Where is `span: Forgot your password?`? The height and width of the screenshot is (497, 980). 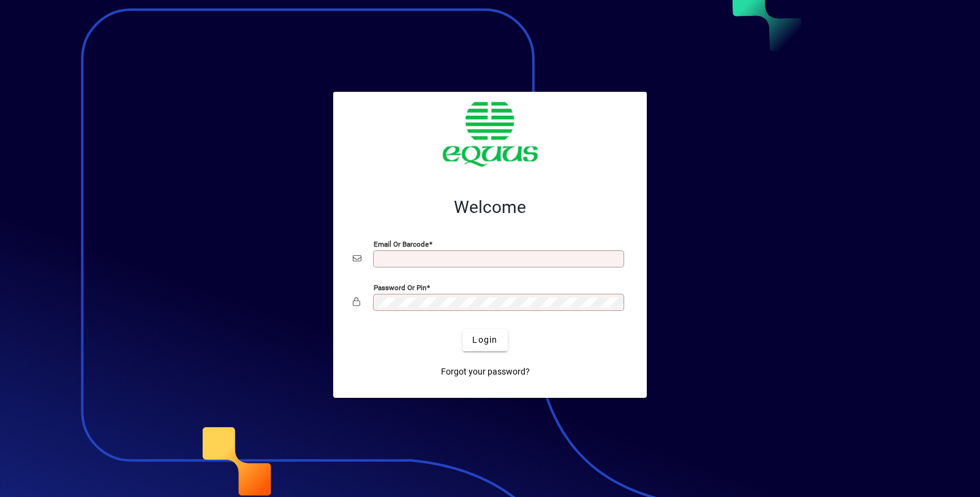
span: Forgot your password? is located at coordinates (485, 372).